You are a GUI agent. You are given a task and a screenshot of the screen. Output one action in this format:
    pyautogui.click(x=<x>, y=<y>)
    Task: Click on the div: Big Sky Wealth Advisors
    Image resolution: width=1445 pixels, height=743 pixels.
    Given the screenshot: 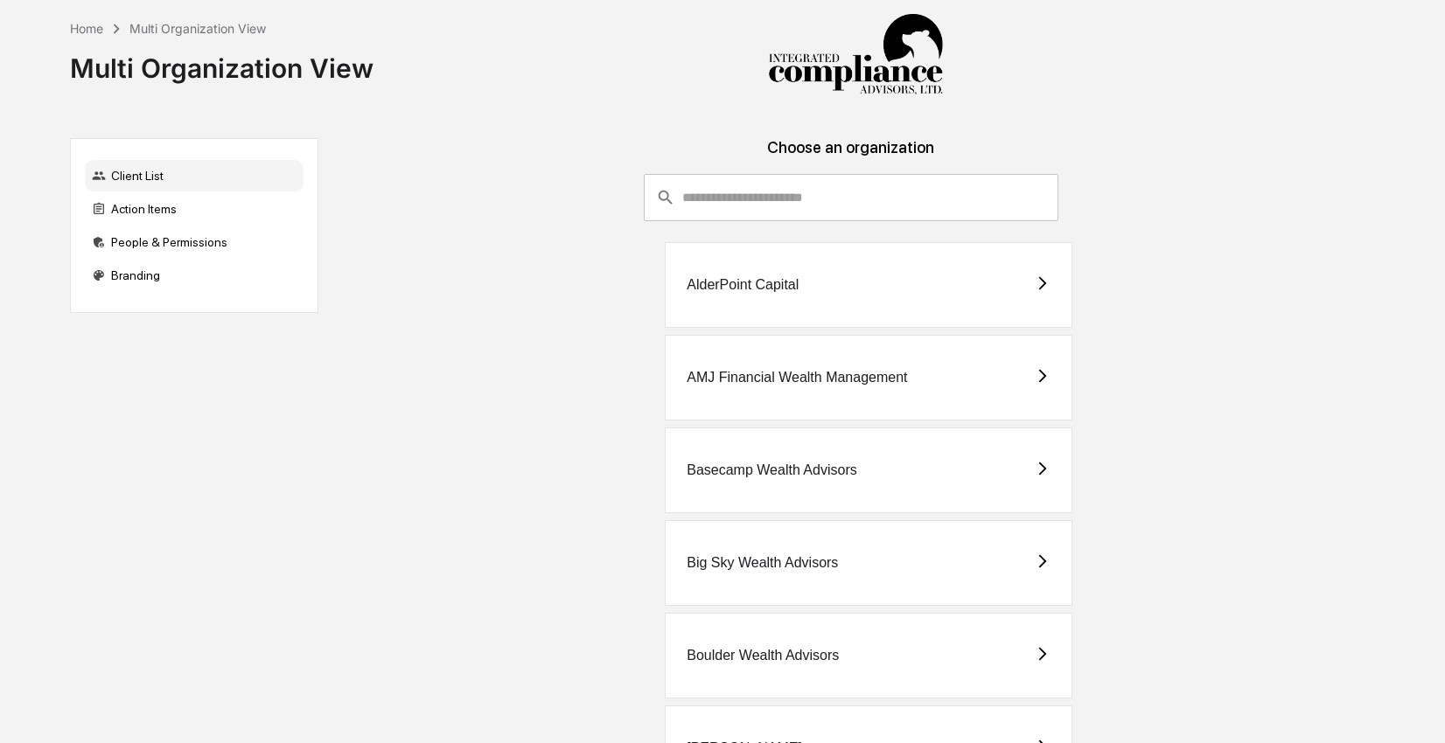 What is the action you would take?
    pyautogui.click(x=762, y=563)
    